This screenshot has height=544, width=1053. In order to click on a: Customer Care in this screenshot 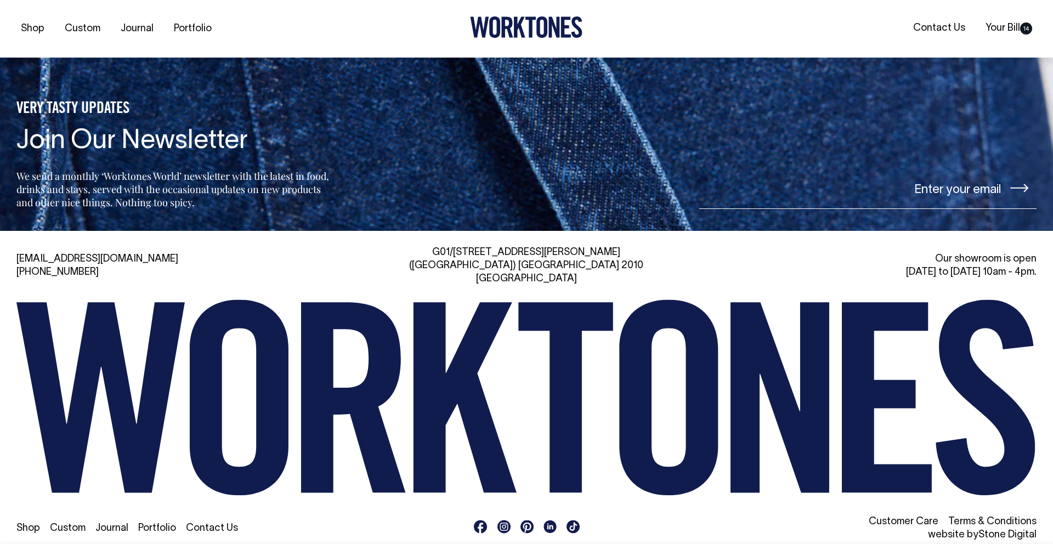, I will do `click(903, 521)`.